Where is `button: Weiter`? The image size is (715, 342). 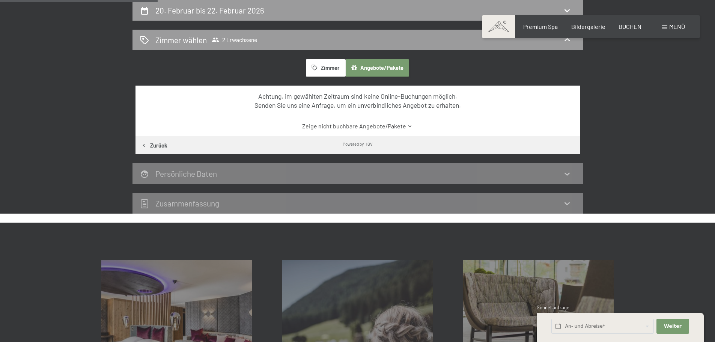
button: Weiter is located at coordinates (673, 326).